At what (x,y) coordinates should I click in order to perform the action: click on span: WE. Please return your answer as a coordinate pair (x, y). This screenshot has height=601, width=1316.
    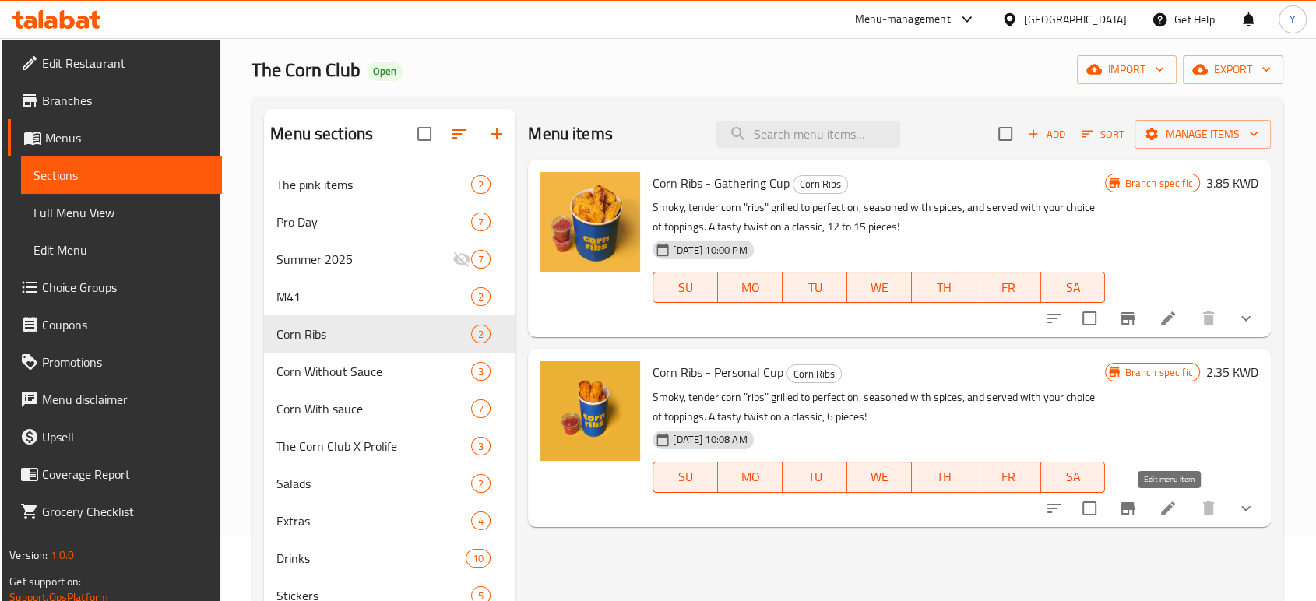
    Looking at the image, I should click on (879, 477).